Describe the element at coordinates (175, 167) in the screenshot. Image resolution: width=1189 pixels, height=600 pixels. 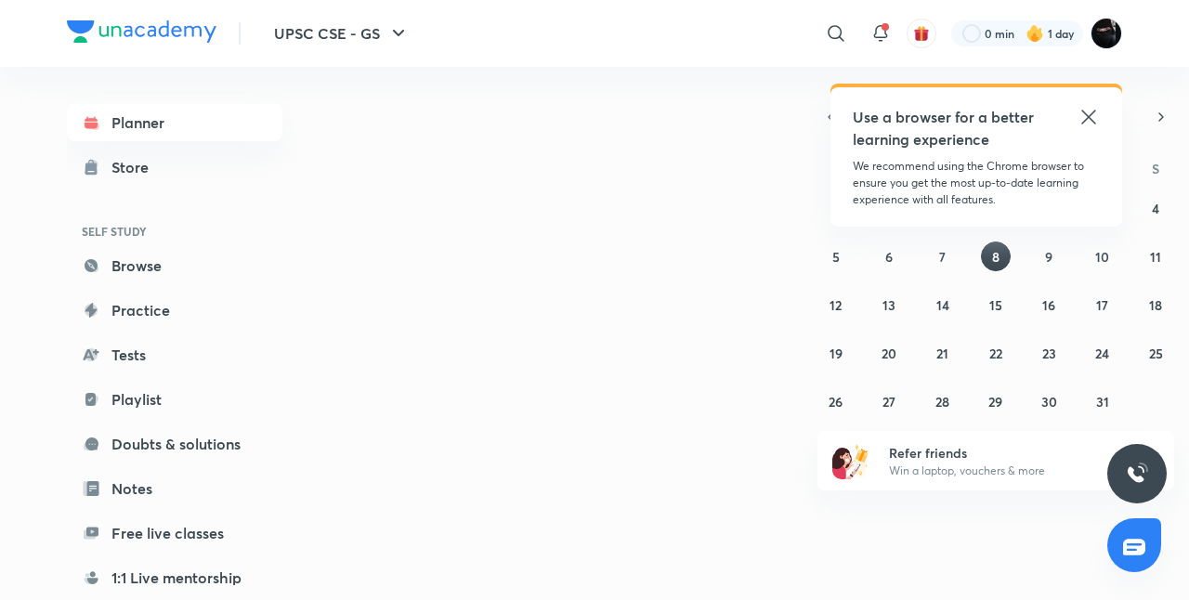
I see `a: Store` at that location.